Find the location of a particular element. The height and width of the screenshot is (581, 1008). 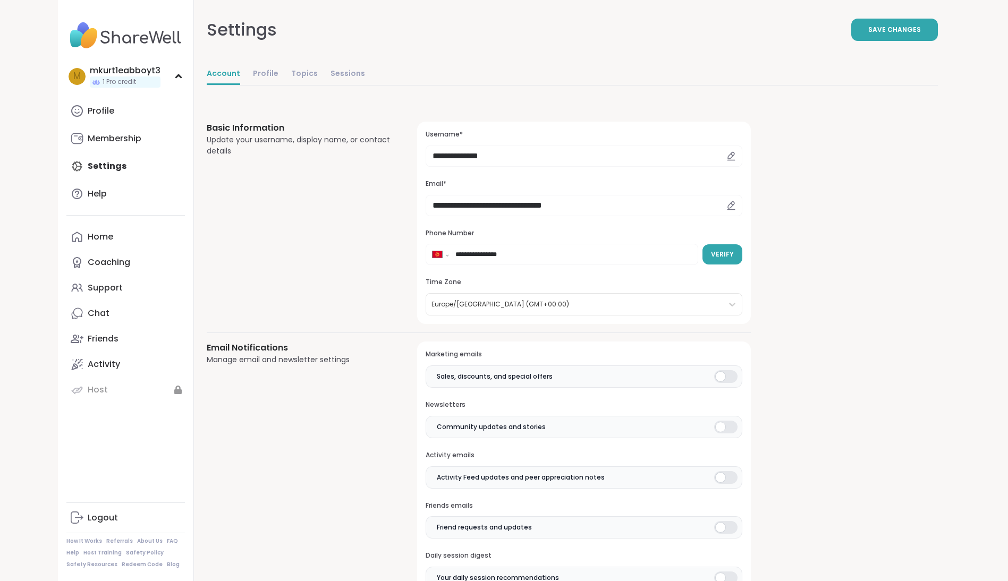

a: Blog is located at coordinates (173, 565).